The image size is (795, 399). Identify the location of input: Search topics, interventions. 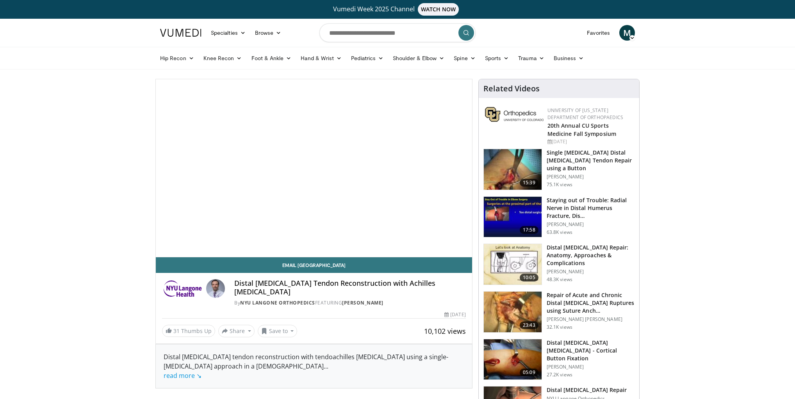
(397, 33).